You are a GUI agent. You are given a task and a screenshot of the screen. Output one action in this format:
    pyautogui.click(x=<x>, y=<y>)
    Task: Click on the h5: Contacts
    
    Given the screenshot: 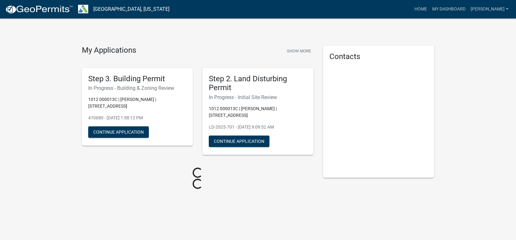 What is the action you would take?
    pyautogui.click(x=379, y=56)
    